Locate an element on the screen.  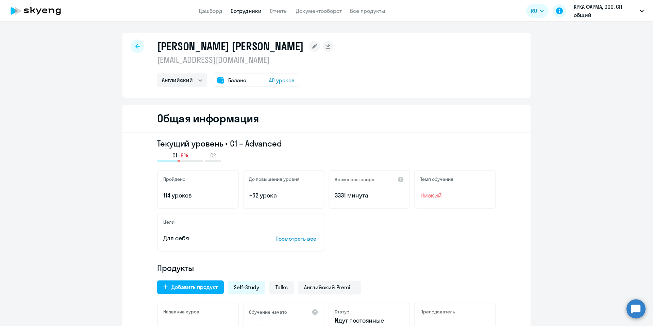
span: C1 is located at coordinates (175, 156).